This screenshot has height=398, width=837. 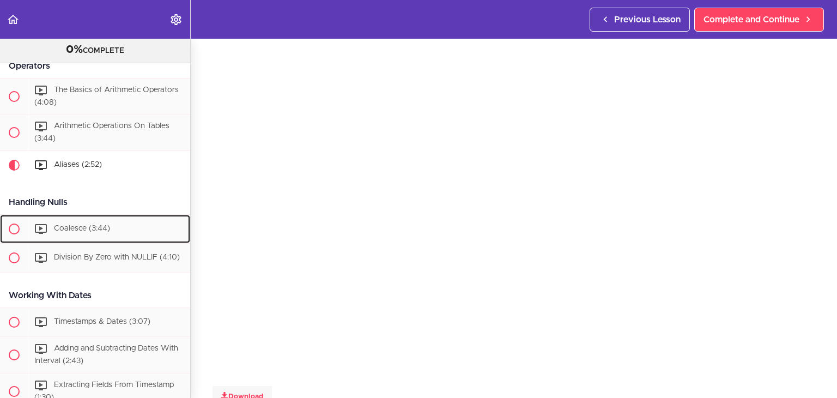 I want to click on span: Previous Lesson, so click(x=647, y=20).